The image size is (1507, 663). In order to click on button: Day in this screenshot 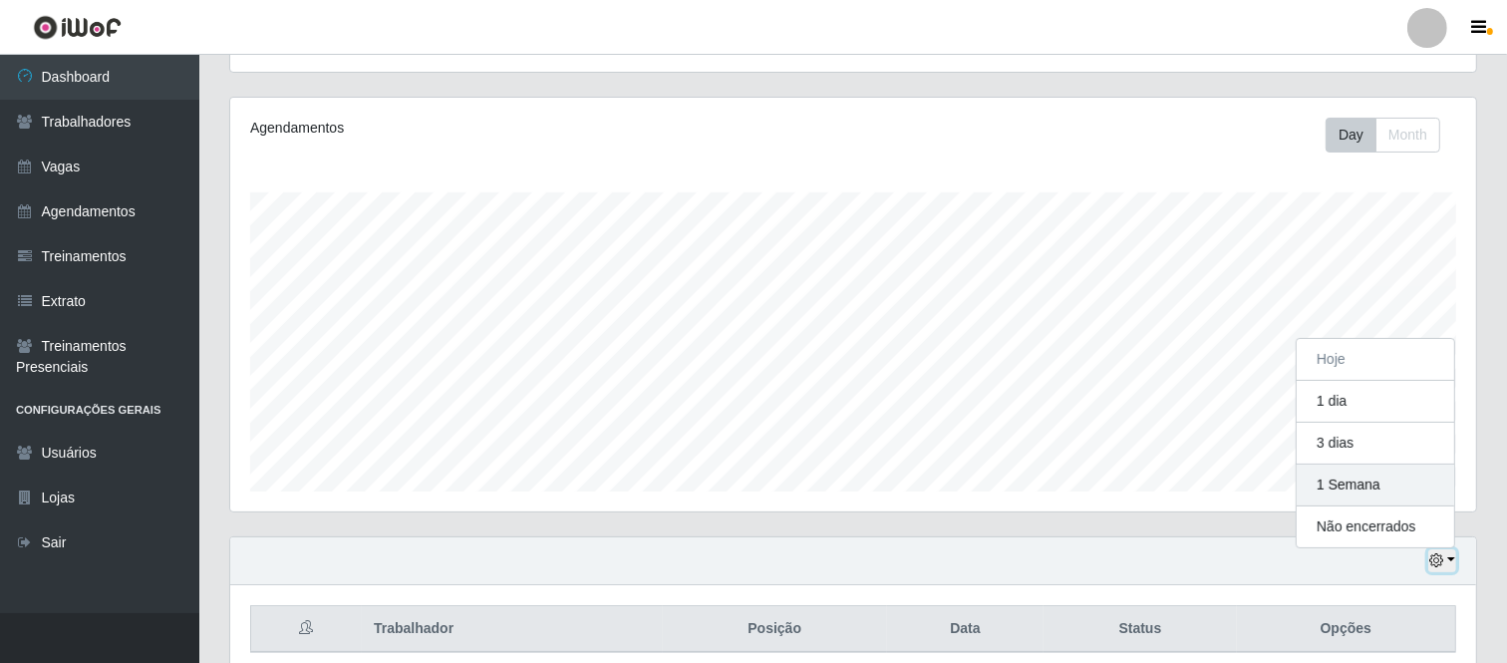, I will do `click(1351, 135)`.